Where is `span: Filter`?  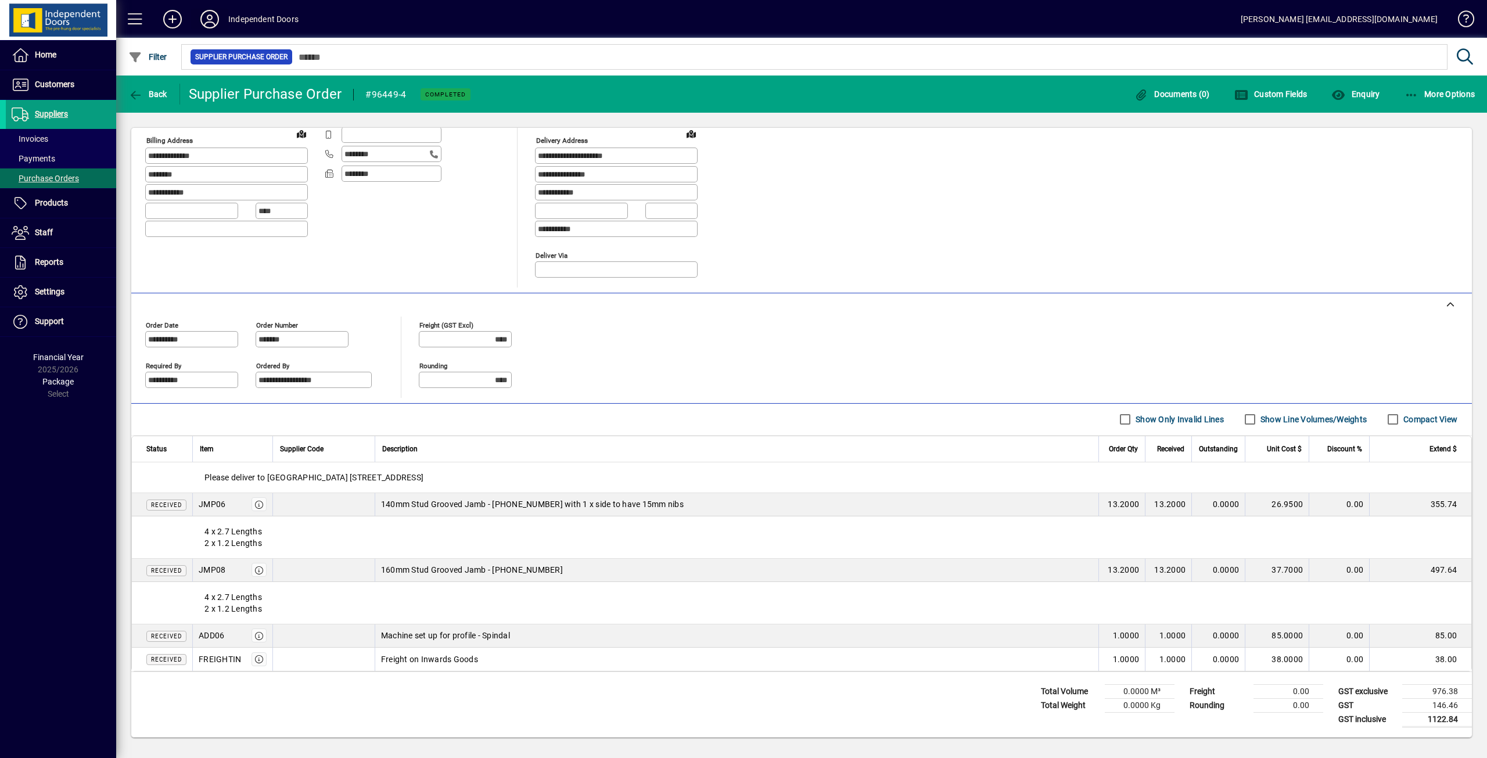
span: Filter is located at coordinates (148, 57).